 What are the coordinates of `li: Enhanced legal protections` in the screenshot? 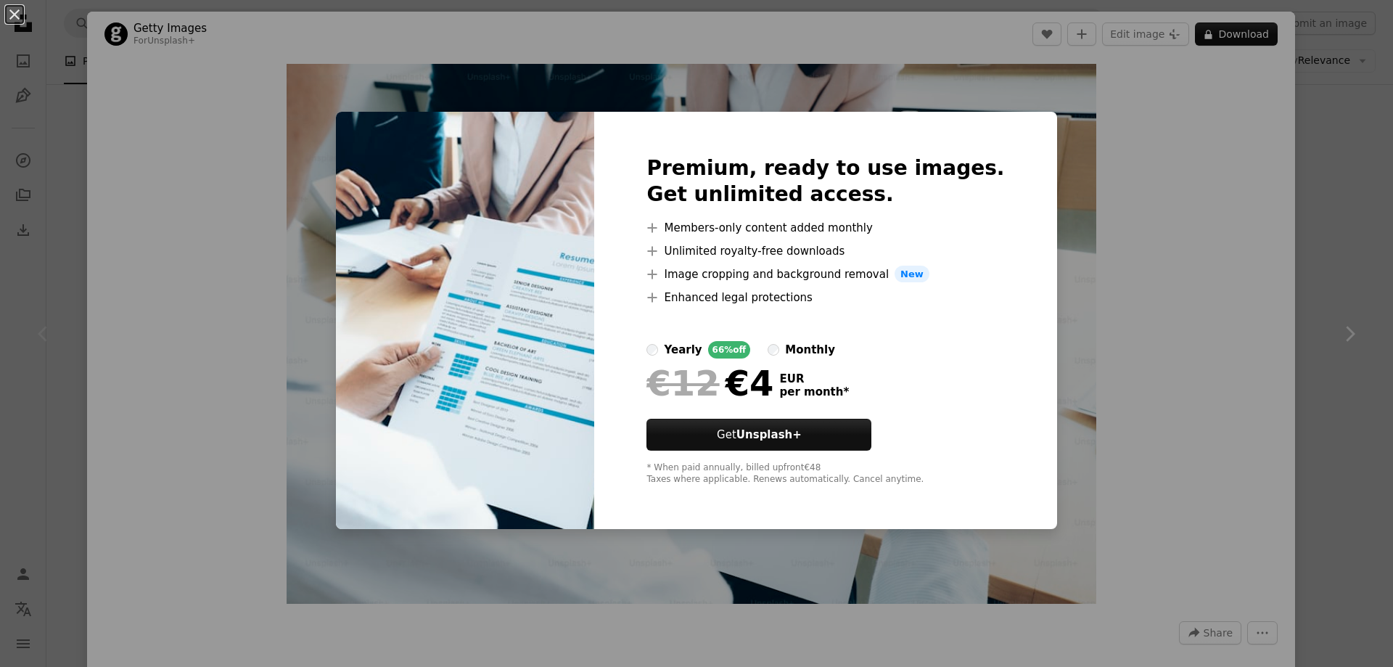 It's located at (825, 297).